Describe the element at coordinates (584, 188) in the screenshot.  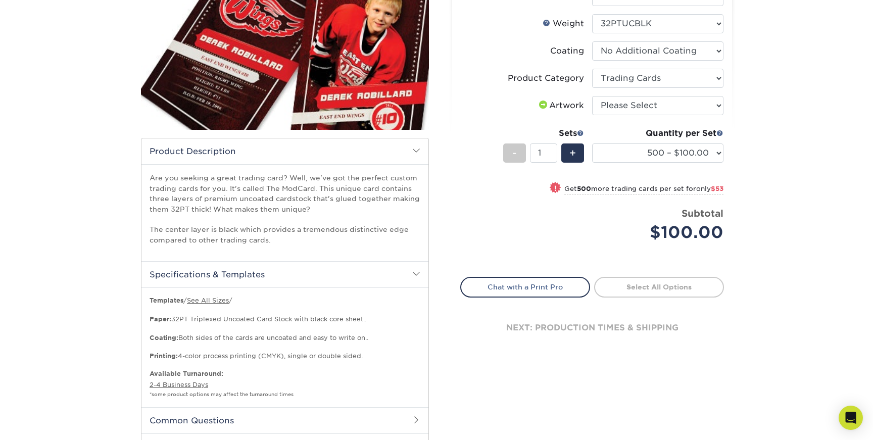
I see `strong: 500` at that location.